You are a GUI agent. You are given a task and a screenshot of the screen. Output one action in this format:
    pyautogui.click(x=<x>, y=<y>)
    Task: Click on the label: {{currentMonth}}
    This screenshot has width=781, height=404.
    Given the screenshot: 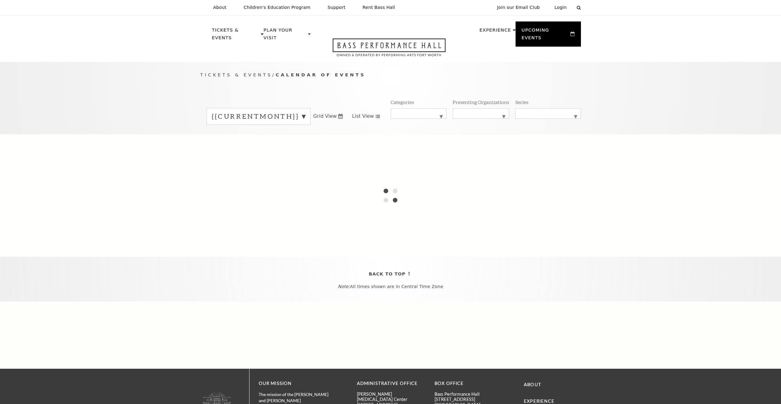 What is the action you would take?
    pyautogui.click(x=258, y=116)
    